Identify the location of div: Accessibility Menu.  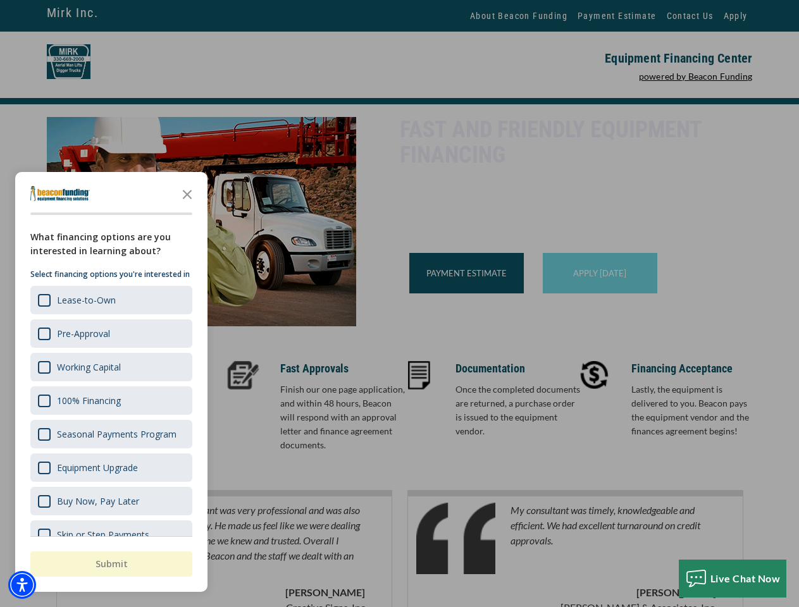
(22, 585).